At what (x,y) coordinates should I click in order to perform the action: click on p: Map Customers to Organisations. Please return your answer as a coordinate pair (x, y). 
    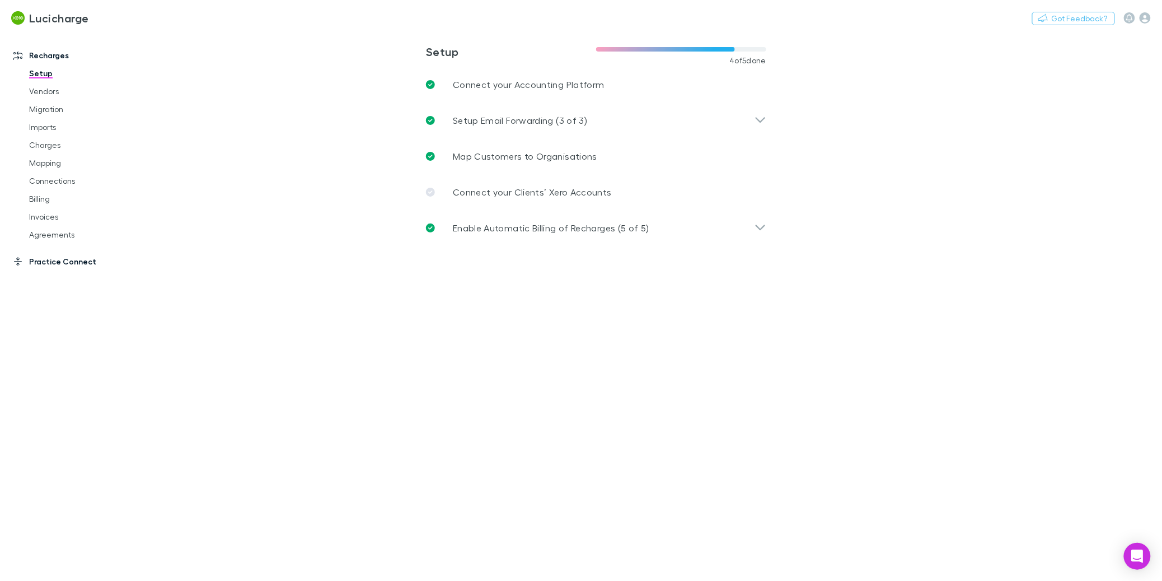
    Looking at the image, I should click on (525, 156).